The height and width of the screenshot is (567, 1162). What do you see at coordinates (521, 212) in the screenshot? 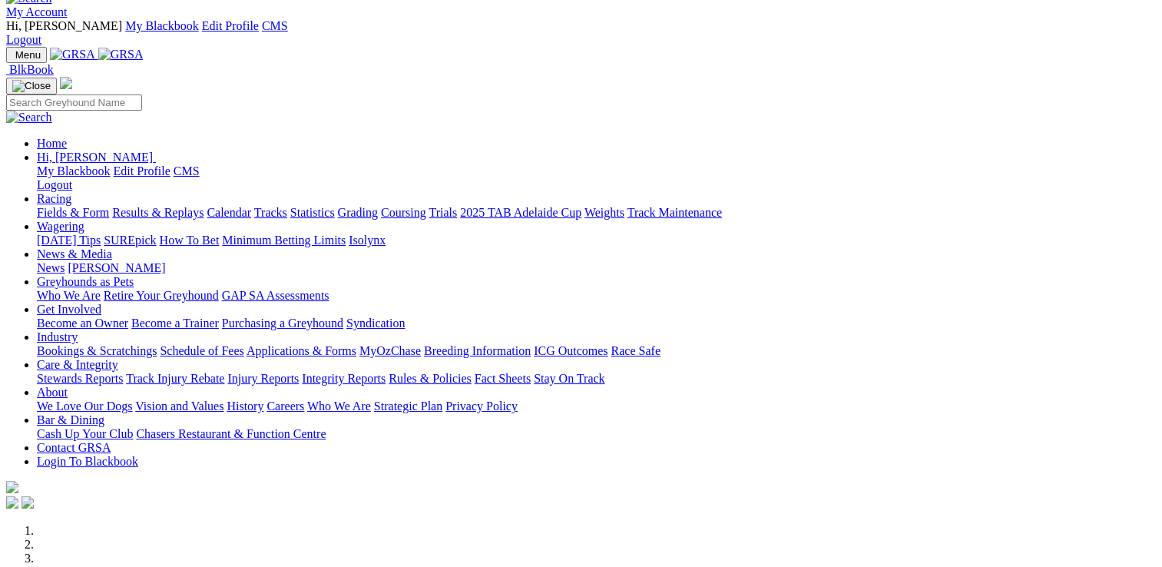
I see `a: 2025 TAB Adelaide Cup` at bounding box center [521, 212].